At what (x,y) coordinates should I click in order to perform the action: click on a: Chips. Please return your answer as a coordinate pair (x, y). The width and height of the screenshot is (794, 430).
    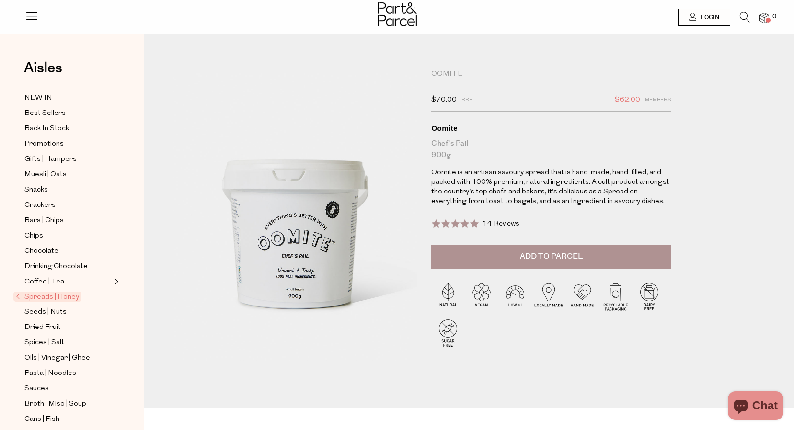
    Looking at the image, I should click on (68, 236).